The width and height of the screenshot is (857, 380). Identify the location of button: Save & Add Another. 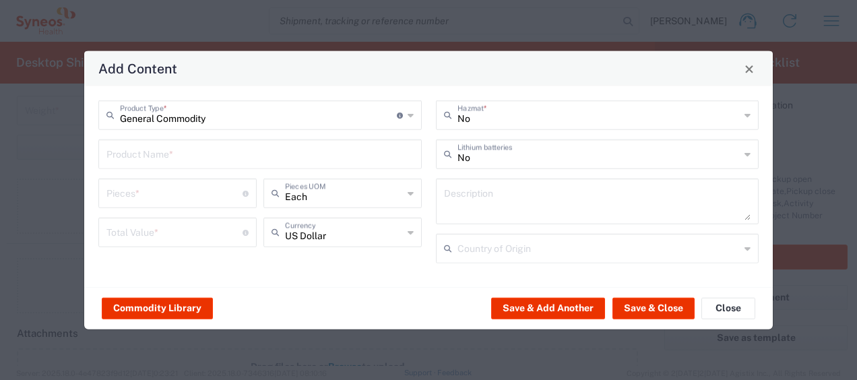
(548, 308).